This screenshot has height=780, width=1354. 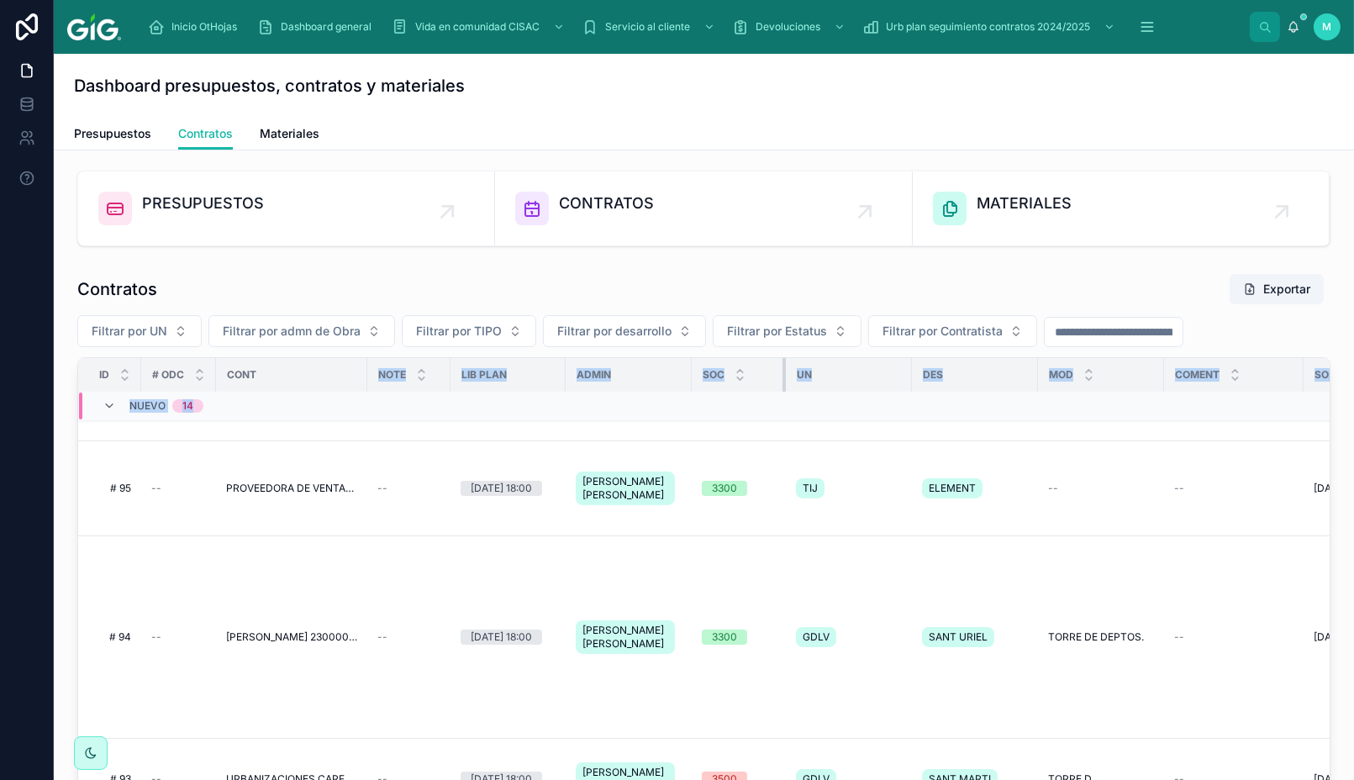 What do you see at coordinates (287, 208) in the screenshot?
I see `a: PRESUPUESTOS` at bounding box center [287, 208].